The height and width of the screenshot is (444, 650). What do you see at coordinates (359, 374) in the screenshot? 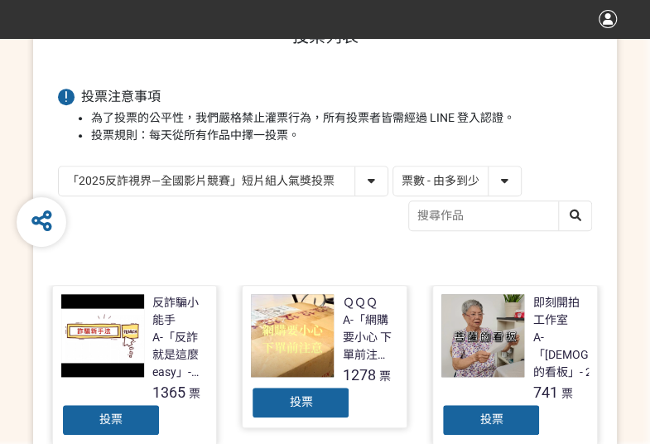
I see `span: 1278` at bounding box center [359, 374].